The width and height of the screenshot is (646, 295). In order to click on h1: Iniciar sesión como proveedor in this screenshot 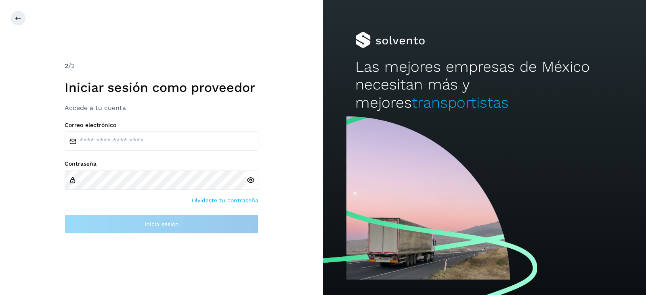, I will do `click(161, 88)`.